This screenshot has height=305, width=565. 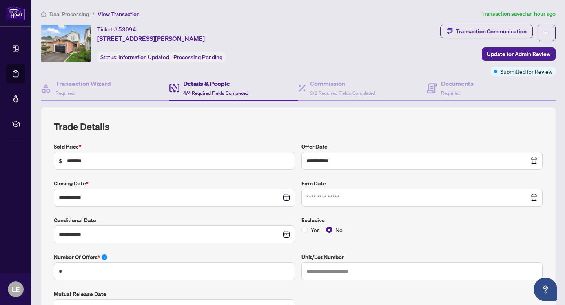 I want to click on span: home, so click(x=44, y=14).